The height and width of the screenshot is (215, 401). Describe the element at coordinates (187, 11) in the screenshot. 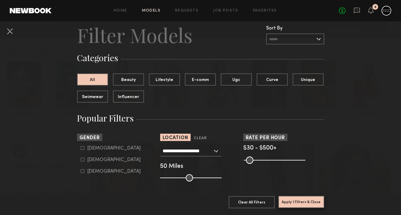

I see `a: Requests` at that location.